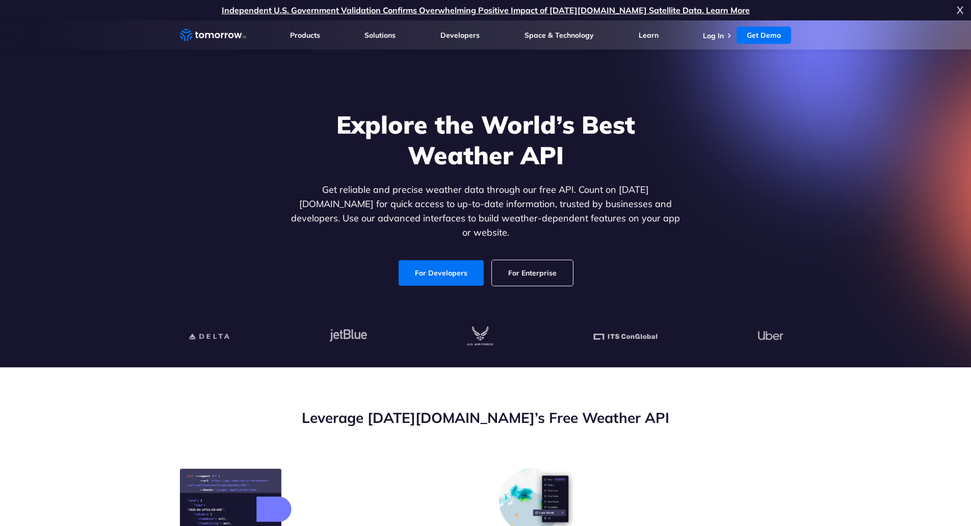 The height and width of the screenshot is (526, 971). I want to click on a: Get Demo, so click(764, 35).